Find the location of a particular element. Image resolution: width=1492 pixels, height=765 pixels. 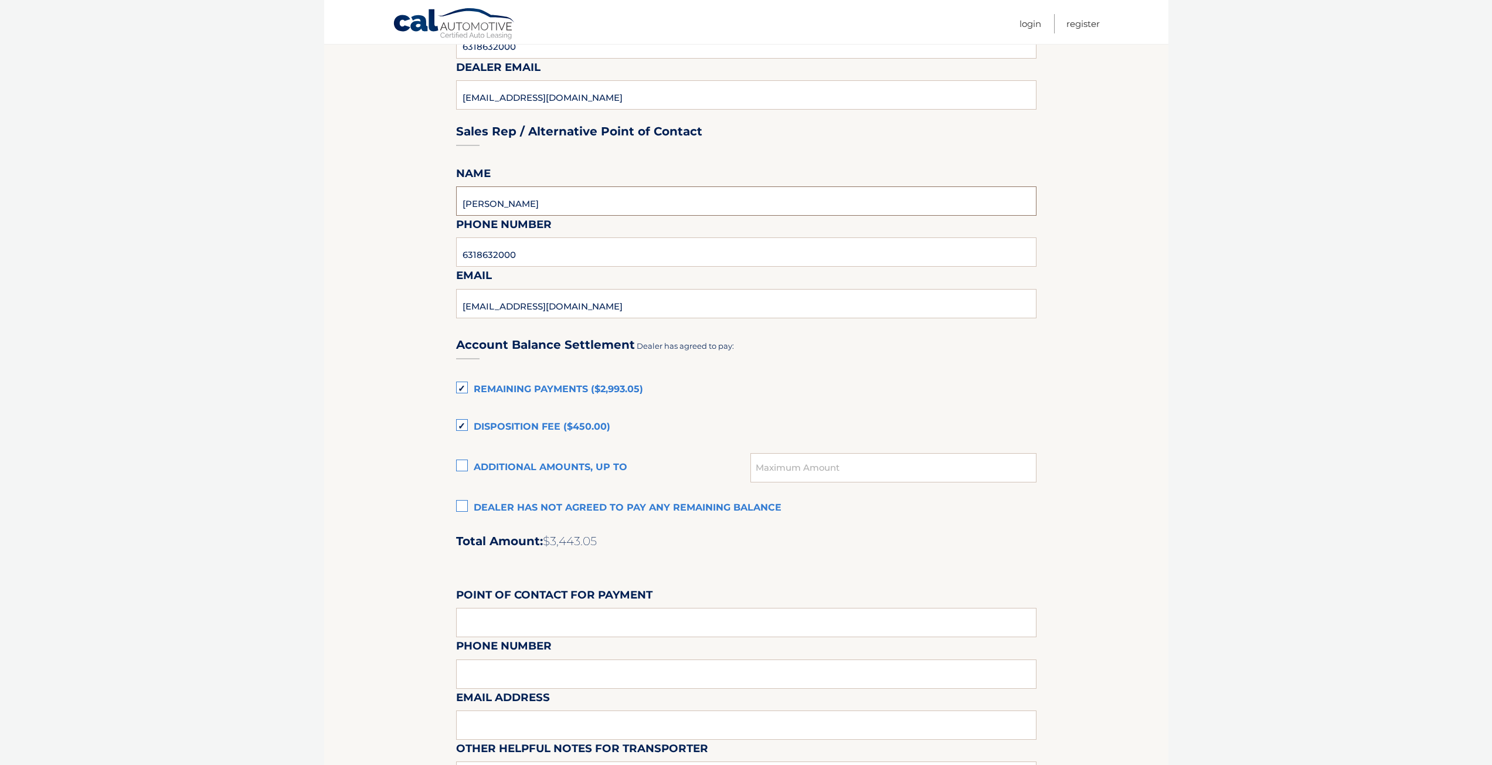

span: $3,443.05 is located at coordinates (570, 541).